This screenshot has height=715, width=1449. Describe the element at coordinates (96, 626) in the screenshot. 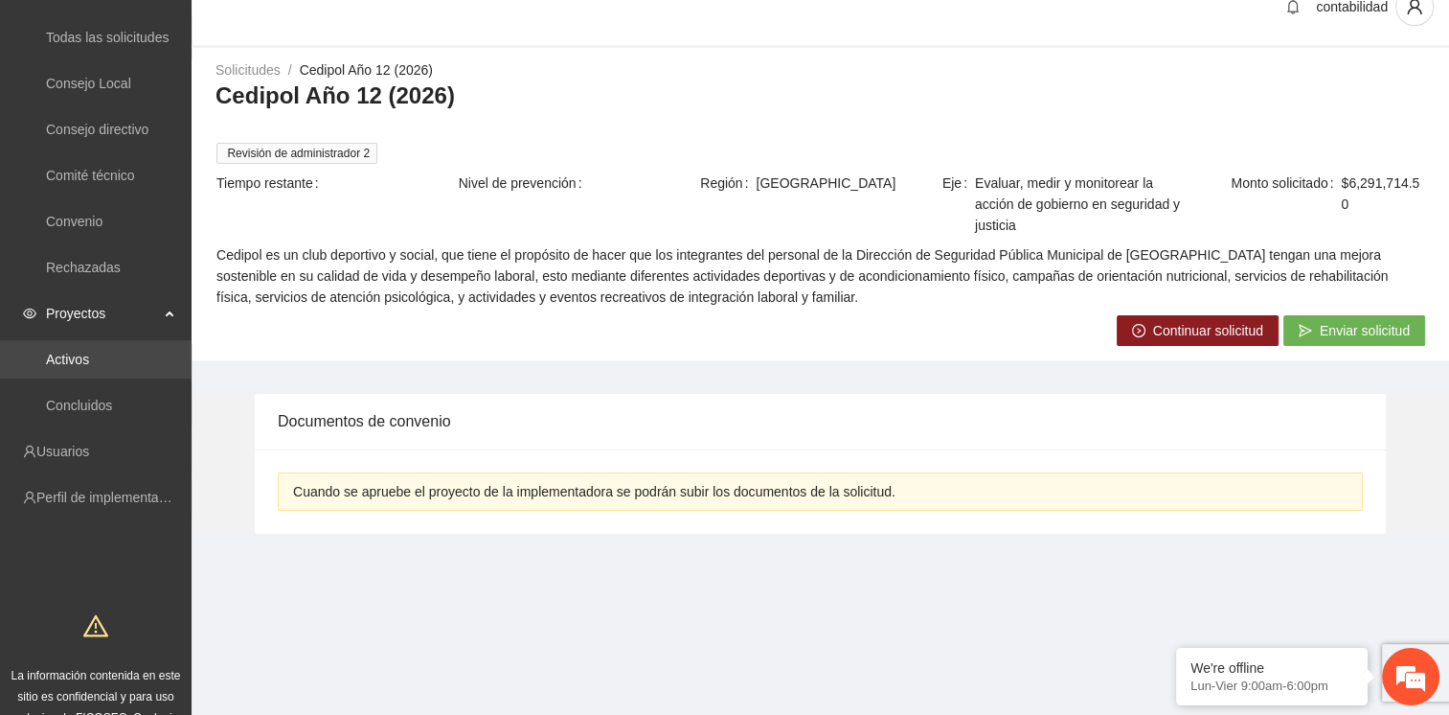

I see `span: warning` at that location.